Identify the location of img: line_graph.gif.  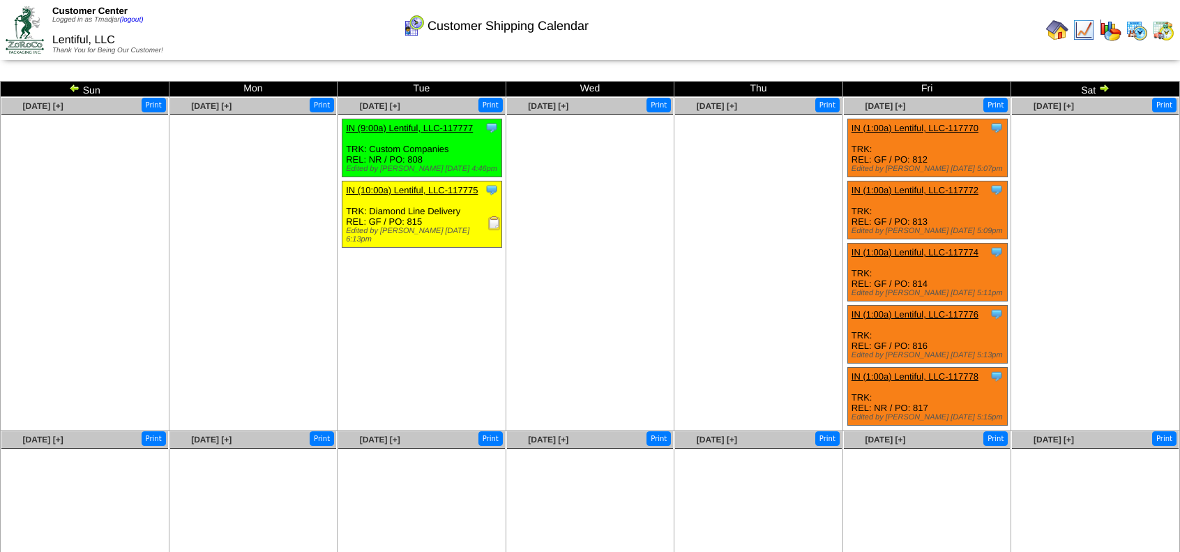
(1084, 30).